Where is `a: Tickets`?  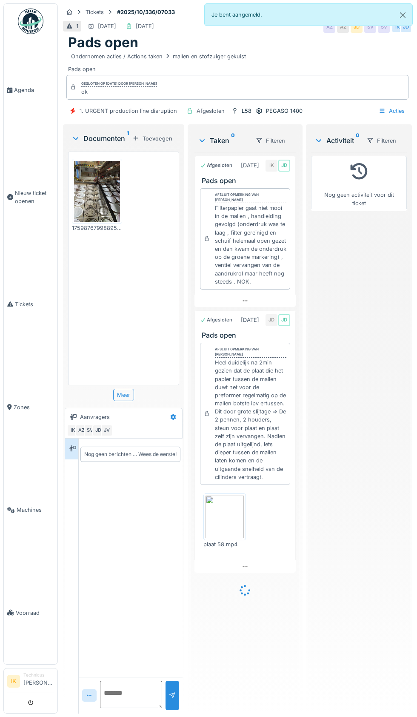 a: Tickets is located at coordinates (31, 304).